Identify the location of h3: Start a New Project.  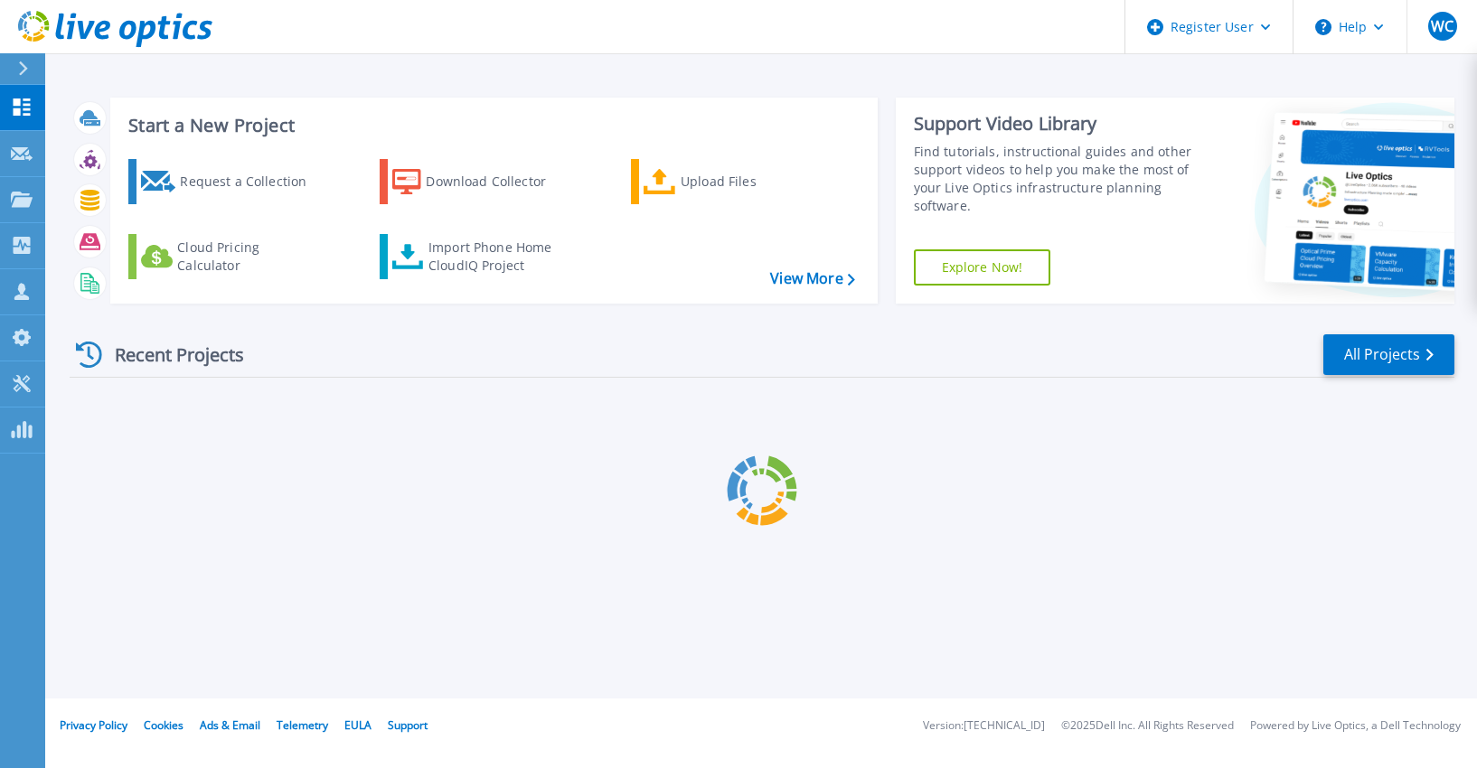
(491, 126).